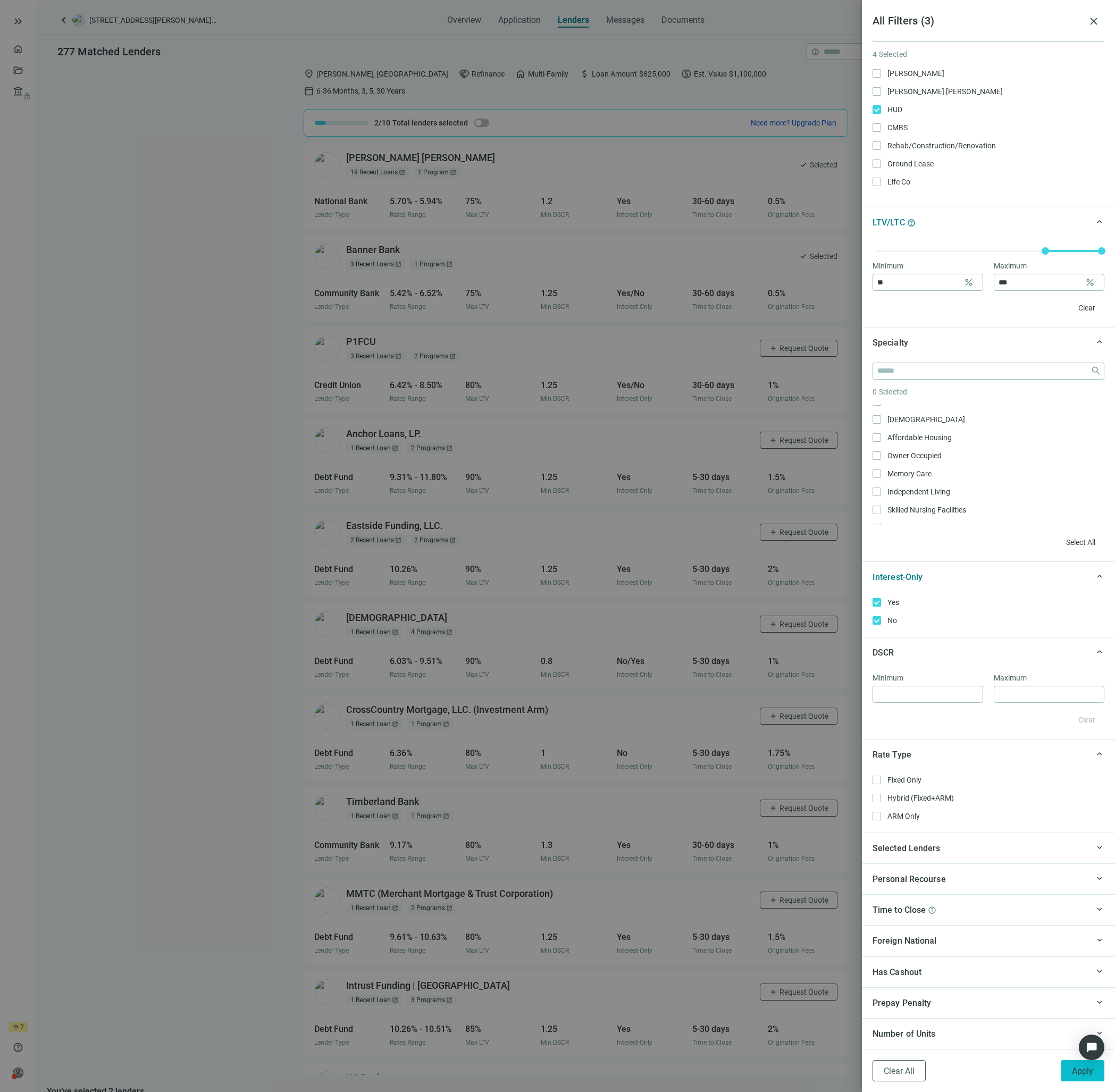 The width and height of the screenshot is (1115, 1092). Describe the element at coordinates (926, 510) in the screenshot. I see `span: Skilled Nursing Facilities` at that location.